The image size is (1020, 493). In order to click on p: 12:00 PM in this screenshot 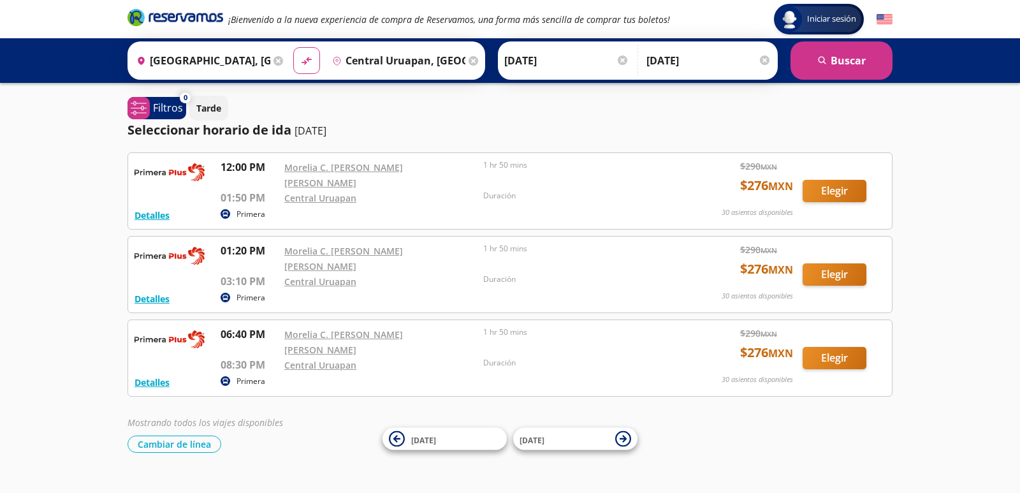, I will do `click(249, 167)`.